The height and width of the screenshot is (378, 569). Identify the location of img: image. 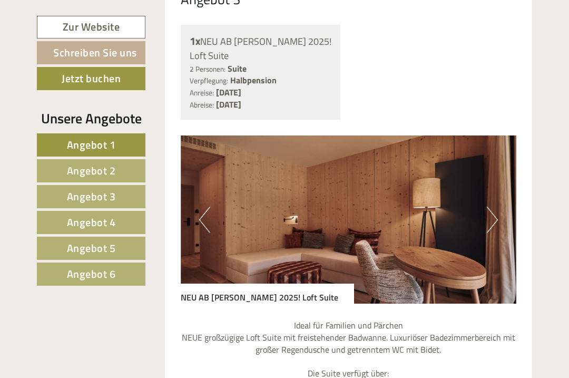
(349, 219).